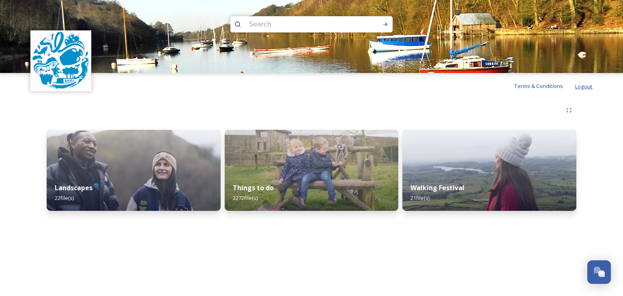 This screenshot has width=623, height=296. I want to click on strong: Walking Festival, so click(437, 188).